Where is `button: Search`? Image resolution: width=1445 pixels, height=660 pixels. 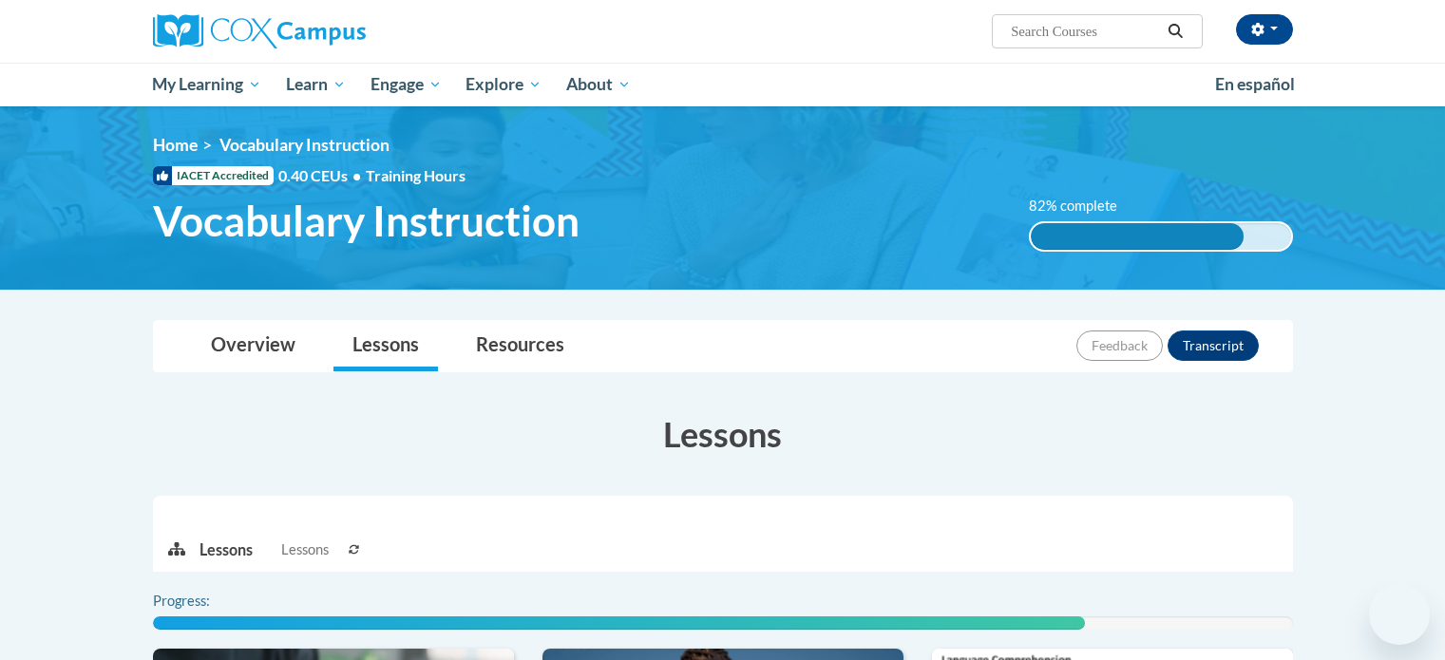
button: Search is located at coordinates (1175, 31).